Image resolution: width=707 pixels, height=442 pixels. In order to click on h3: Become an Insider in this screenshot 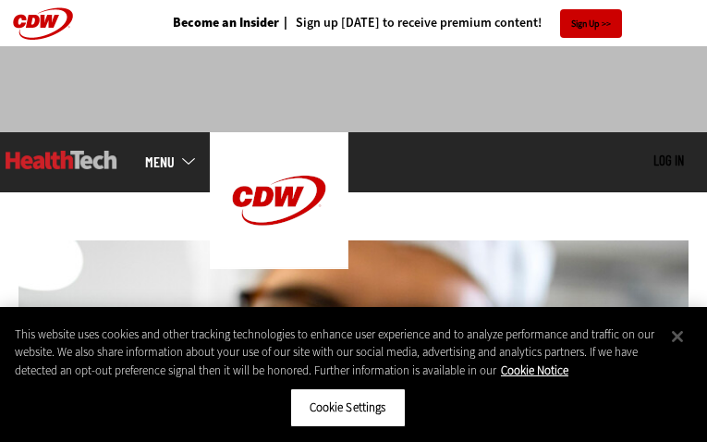, I will do `click(226, 23)`.